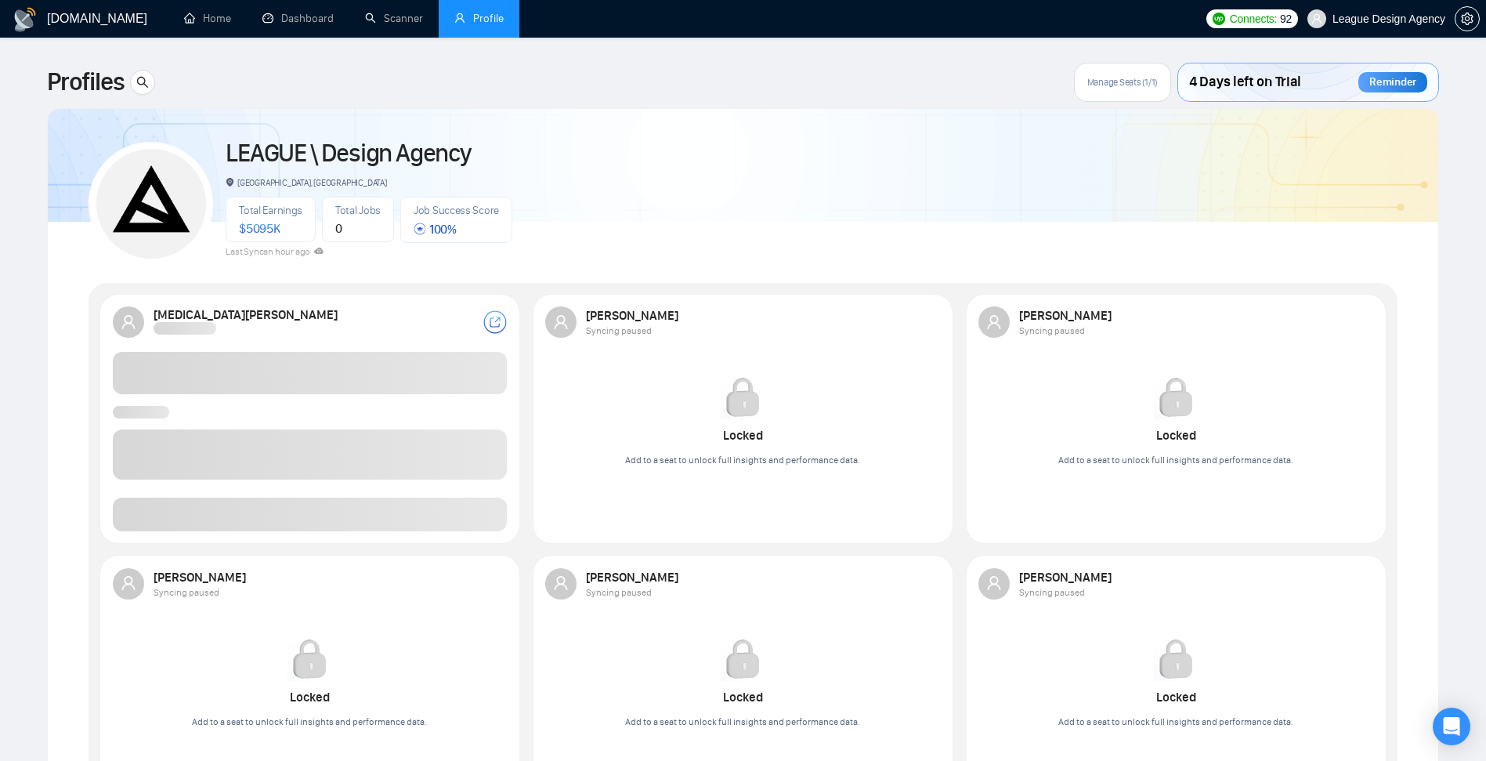 This screenshot has height=761, width=1486. What do you see at coordinates (1468, 19) in the screenshot?
I see `a: setting` at bounding box center [1468, 19].